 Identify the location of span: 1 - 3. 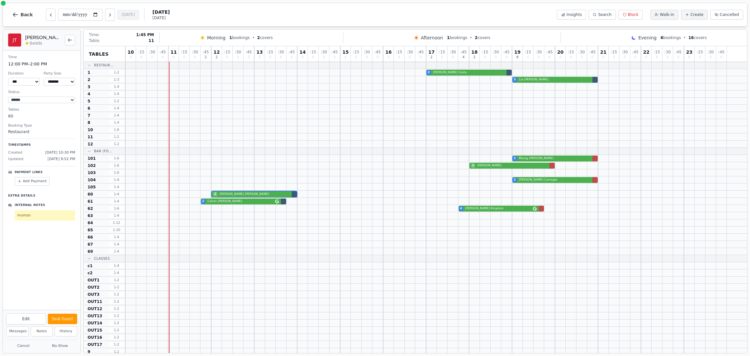
(117, 79).